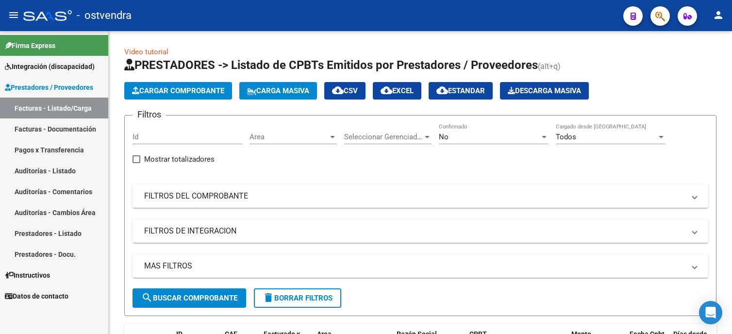 This screenshot has height=334, width=732. Describe the element at coordinates (718, 15) in the screenshot. I see `mat-icon: person` at that location.